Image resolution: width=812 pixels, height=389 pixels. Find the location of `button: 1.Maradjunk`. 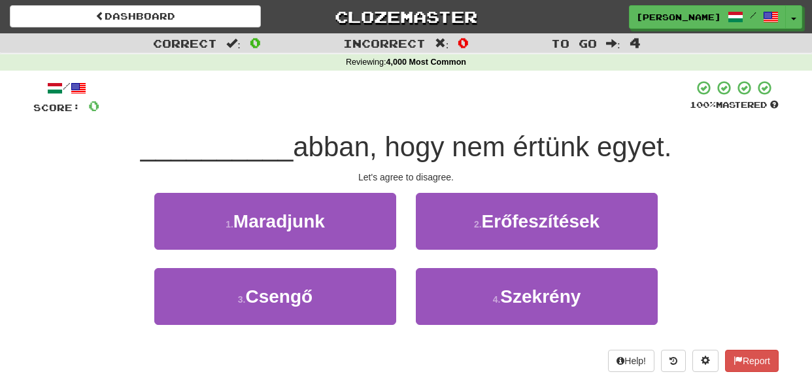

button: 1.Maradjunk is located at coordinates (275, 221).